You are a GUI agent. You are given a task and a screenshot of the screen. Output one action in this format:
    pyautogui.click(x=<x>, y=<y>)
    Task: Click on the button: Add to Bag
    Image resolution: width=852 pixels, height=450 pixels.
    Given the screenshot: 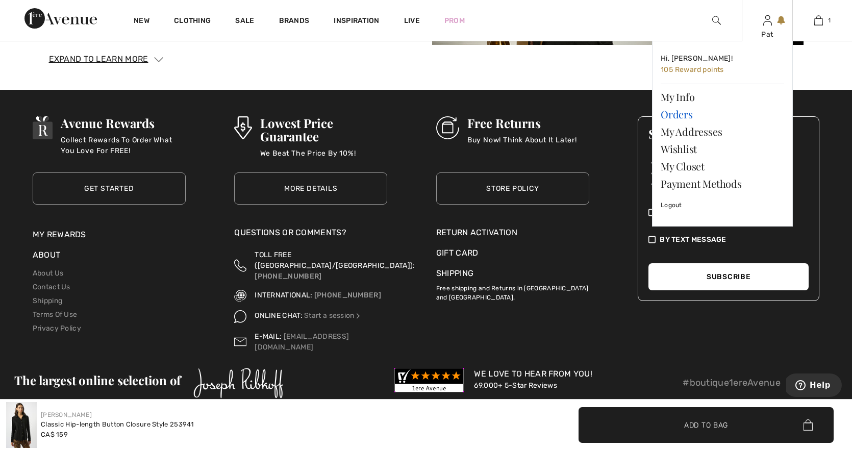 What is the action you would take?
    pyautogui.click(x=706, y=425)
    